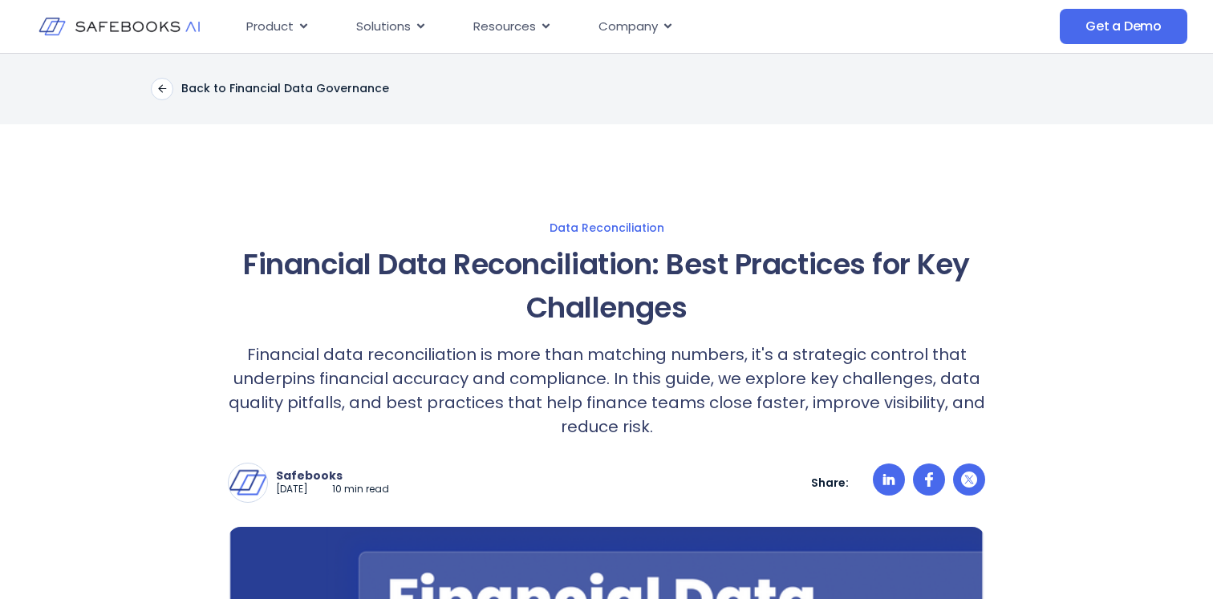  I want to click on div: Menu Toggle, so click(578, 26).